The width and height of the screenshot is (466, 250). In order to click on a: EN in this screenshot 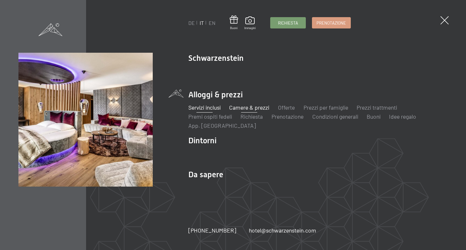, I will do `click(212, 23)`.